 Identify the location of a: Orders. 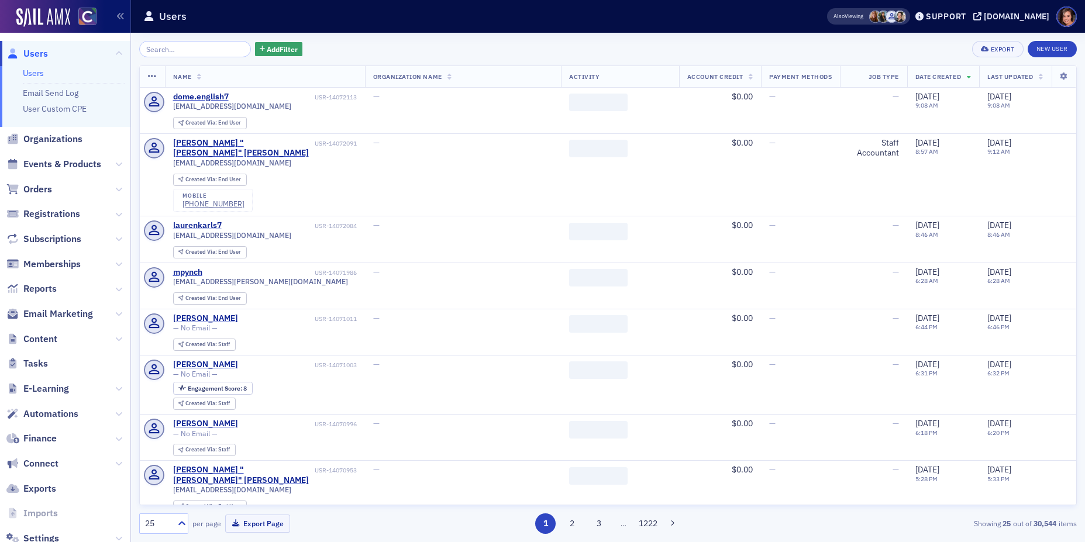
(29, 190).